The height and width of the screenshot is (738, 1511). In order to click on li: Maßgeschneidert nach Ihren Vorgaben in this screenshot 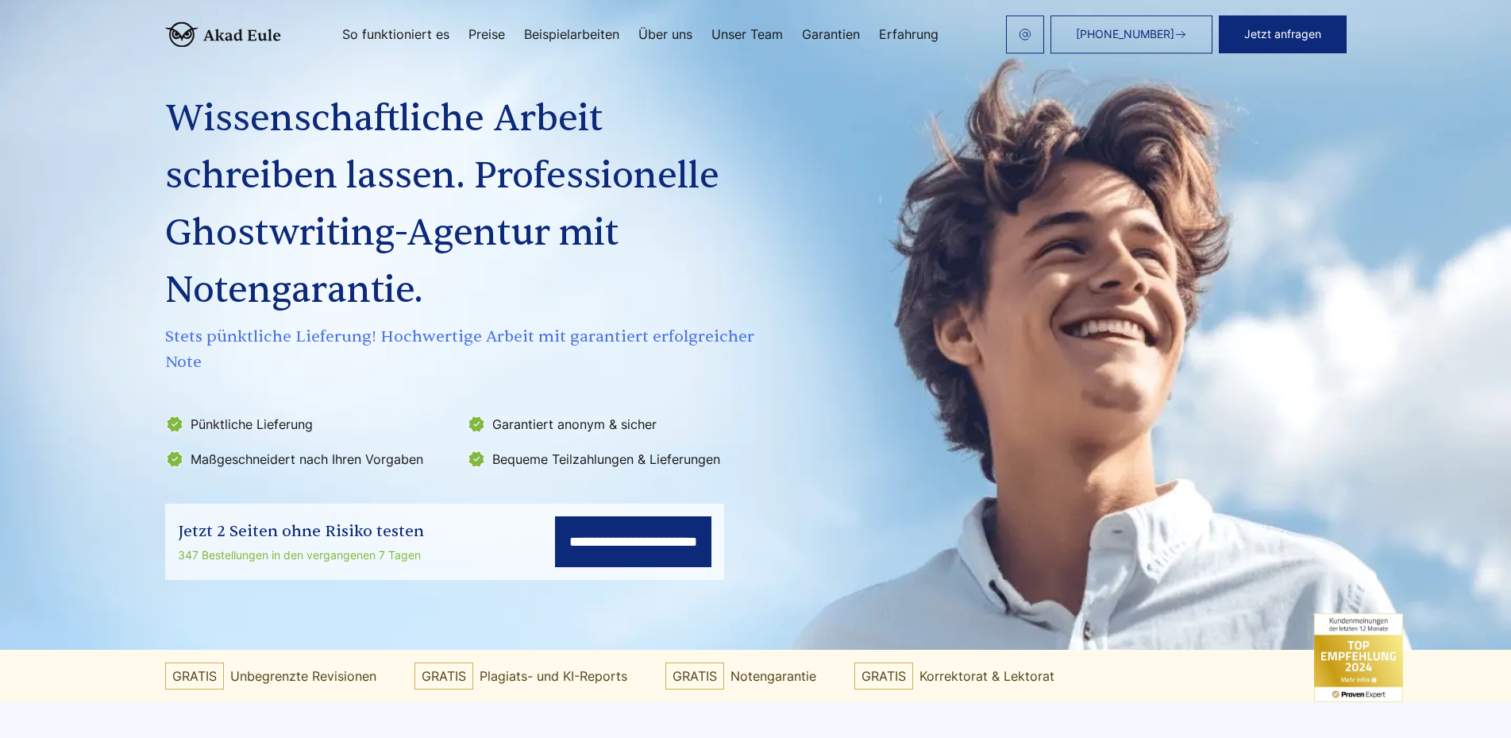, I will do `click(311, 459)`.